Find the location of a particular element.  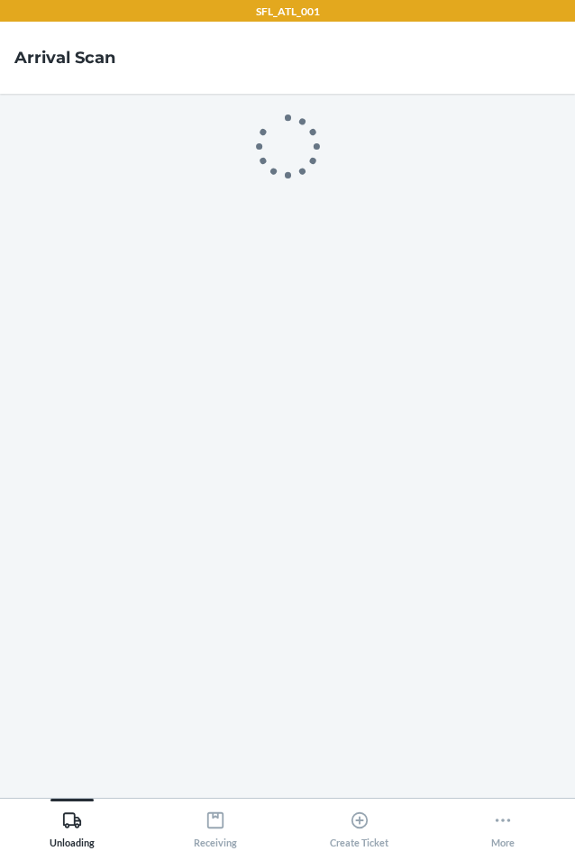

div: Receiving is located at coordinates (215, 826).